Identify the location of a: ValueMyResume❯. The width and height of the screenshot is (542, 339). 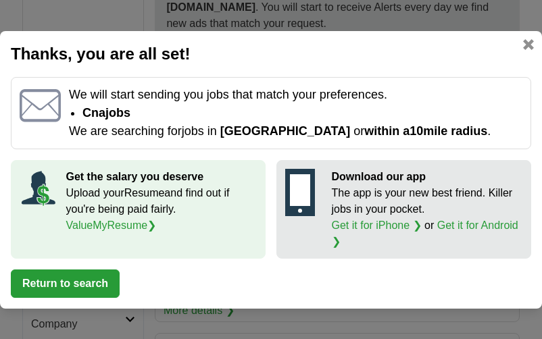
(112, 225).